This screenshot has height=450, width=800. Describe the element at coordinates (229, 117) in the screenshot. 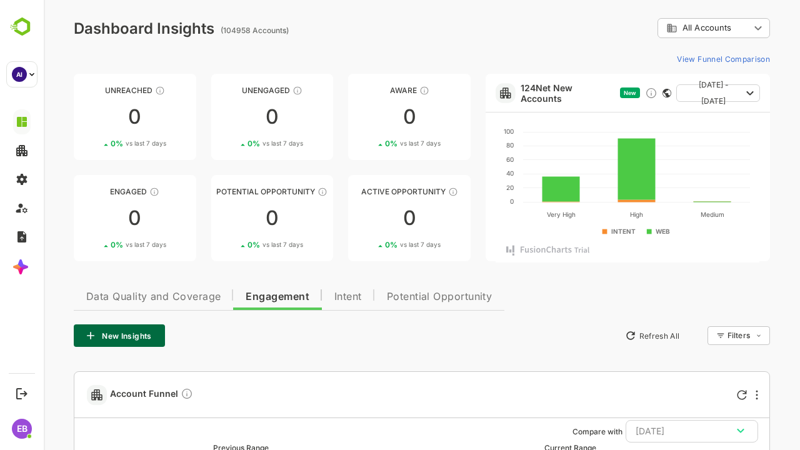

I see `a: UnengagedThese accounts have not shown enough engagement and need nurturing00%vs last 7 days` at that location.